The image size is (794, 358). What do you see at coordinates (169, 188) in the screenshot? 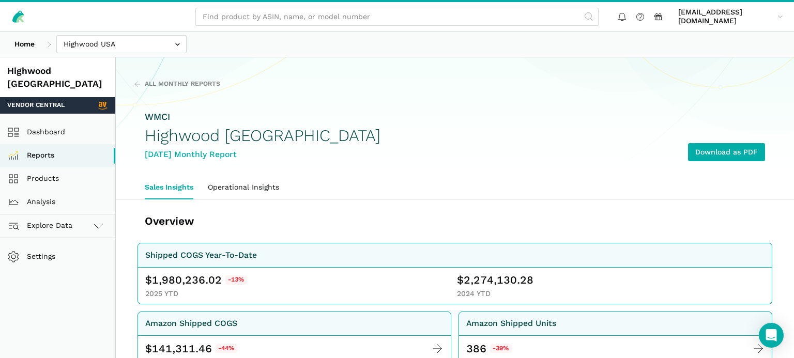
I see `a: Sales Insights` at bounding box center [169, 188].